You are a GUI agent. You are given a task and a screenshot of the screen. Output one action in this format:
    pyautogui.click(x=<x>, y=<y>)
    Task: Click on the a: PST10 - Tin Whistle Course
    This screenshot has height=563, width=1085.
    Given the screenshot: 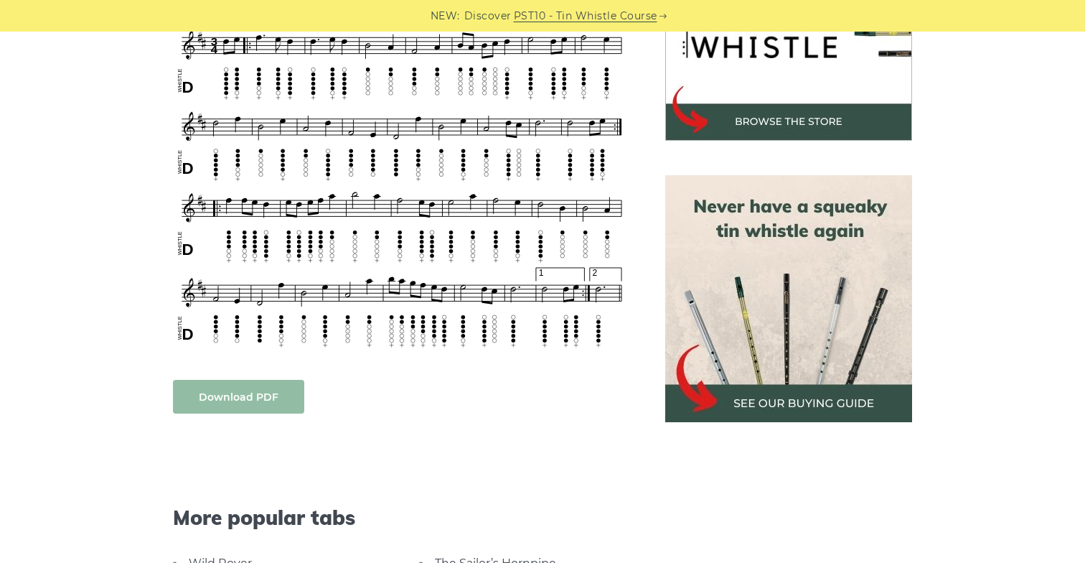 What is the action you would take?
    pyautogui.click(x=586, y=16)
    